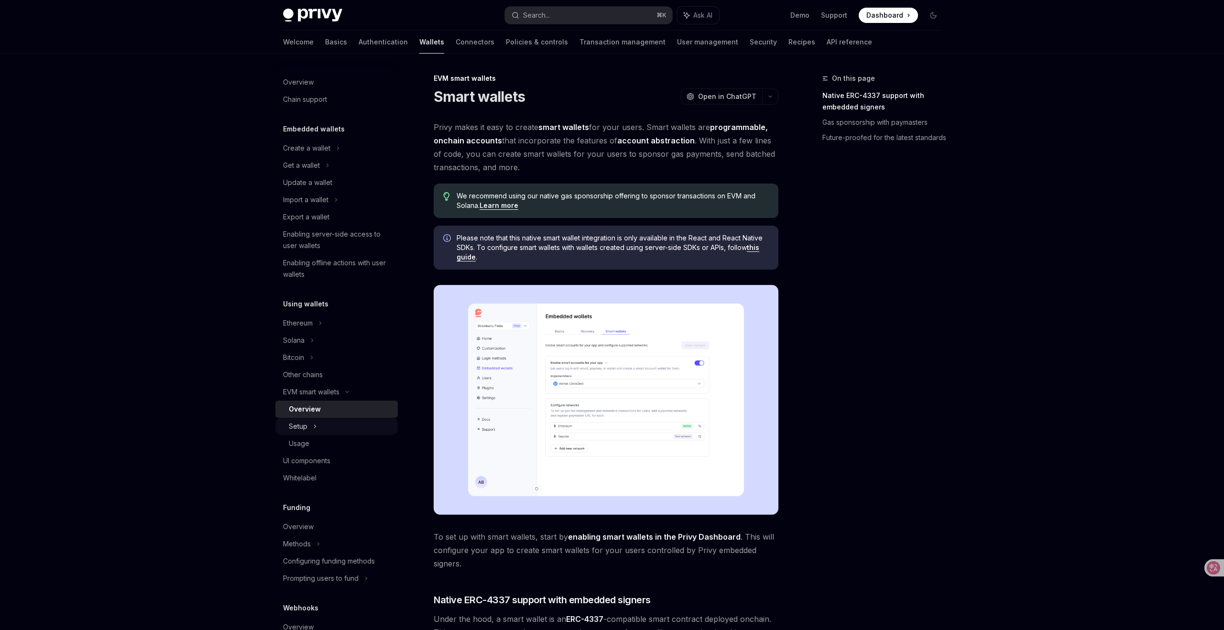 This screenshot has width=1224, height=630. What do you see at coordinates (337, 444) in the screenshot?
I see `a: Usage` at bounding box center [337, 444].